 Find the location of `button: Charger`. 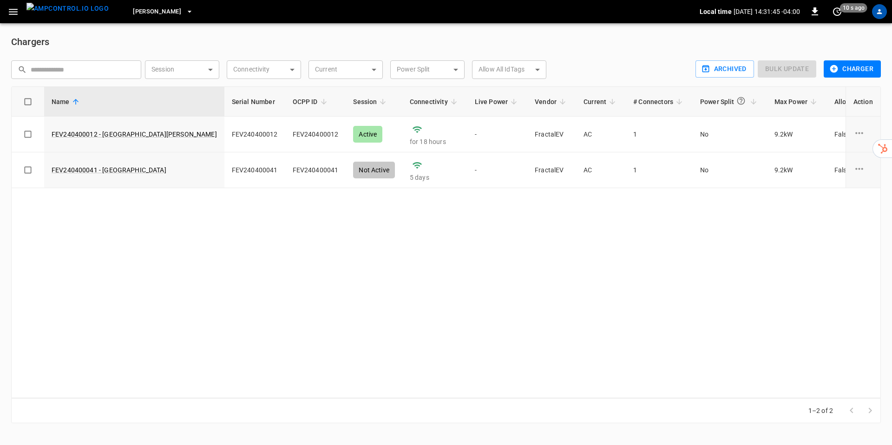

button: Charger is located at coordinates (852, 69).